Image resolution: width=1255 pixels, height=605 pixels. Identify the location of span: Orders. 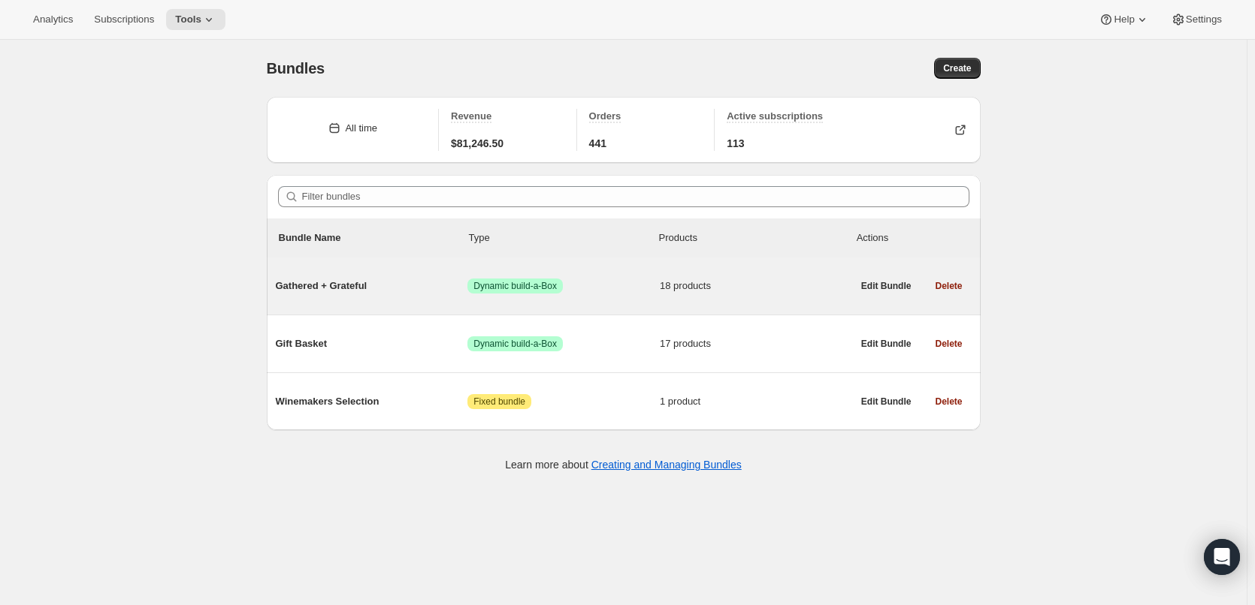
(605, 116).